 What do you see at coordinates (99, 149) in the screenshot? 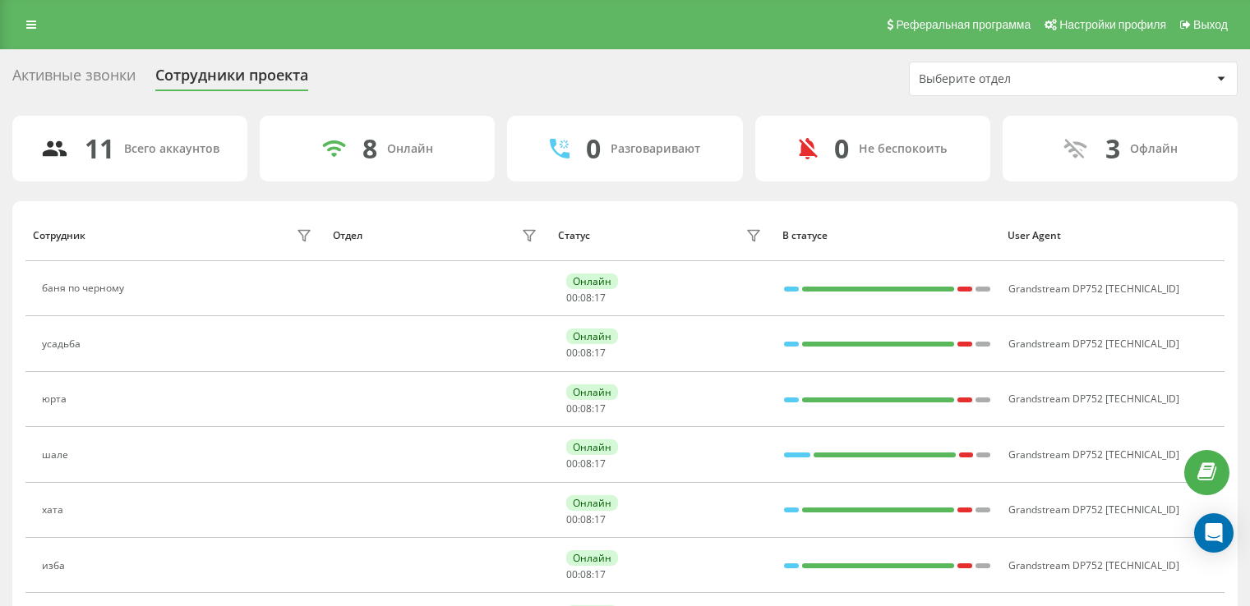
I see `div: 11` at bounding box center [99, 149].